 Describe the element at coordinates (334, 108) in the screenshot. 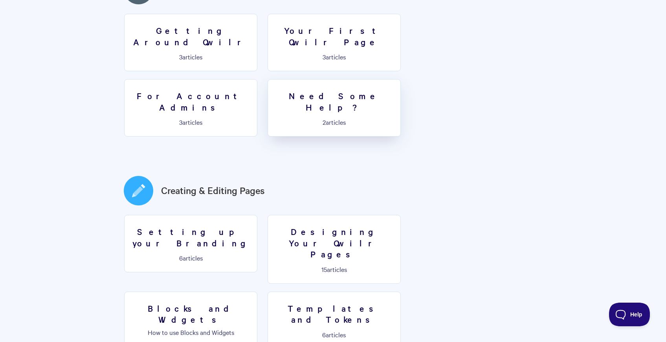

I see `a: Need Some Help? 2articles` at that location.